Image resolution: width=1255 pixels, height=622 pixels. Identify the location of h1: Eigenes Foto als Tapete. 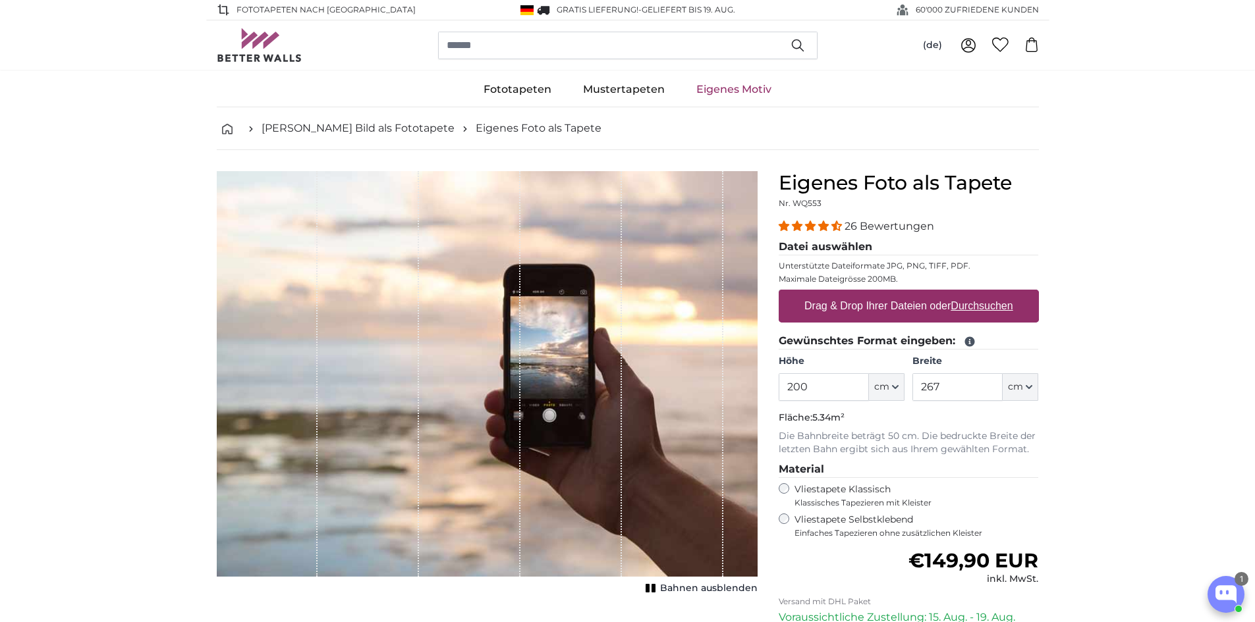
(908, 183).